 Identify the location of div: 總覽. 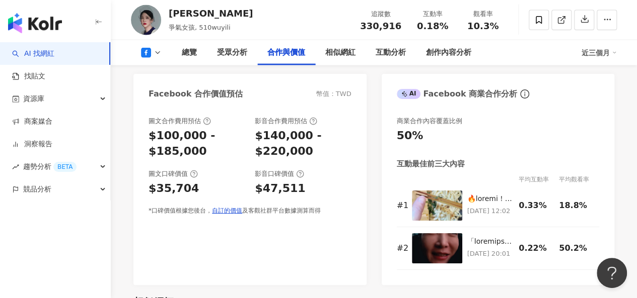
(189, 53).